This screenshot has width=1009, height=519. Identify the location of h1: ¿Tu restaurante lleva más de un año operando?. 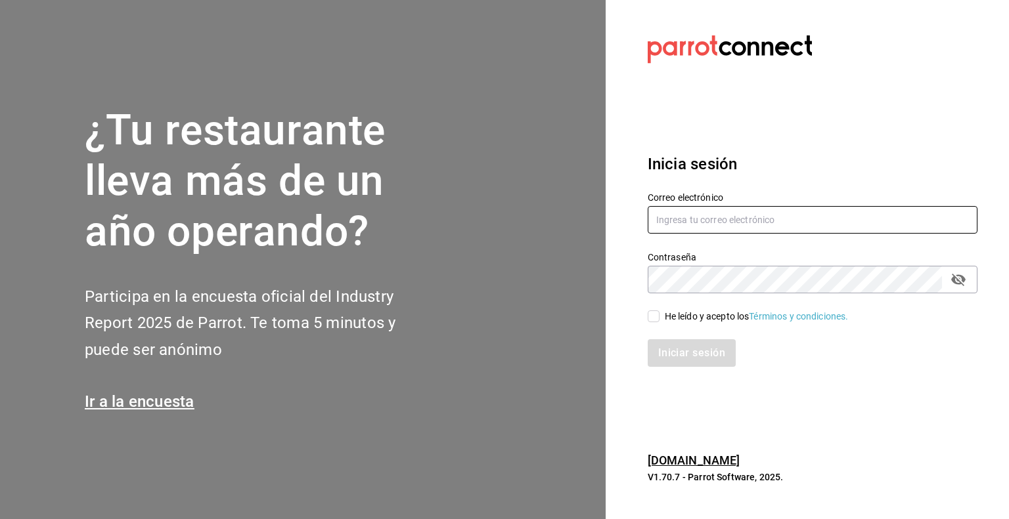
(262, 181).